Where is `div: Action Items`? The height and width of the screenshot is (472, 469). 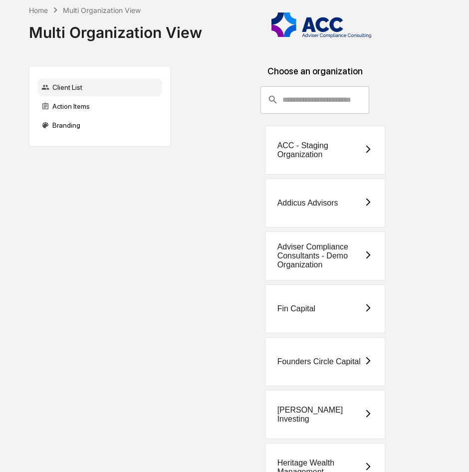 div: Action Items is located at coordinates (100, 106).